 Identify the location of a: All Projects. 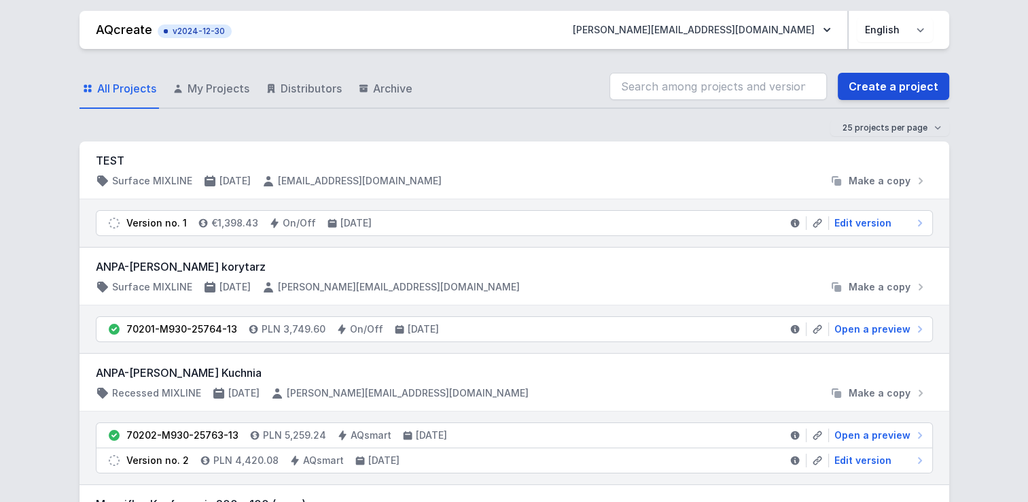
(119, 89).